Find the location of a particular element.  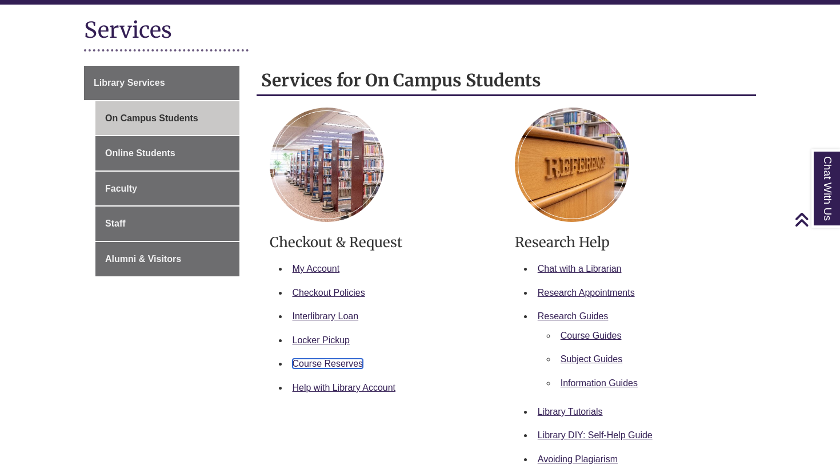

a: Information Guides is located at coordinates (599, 382).